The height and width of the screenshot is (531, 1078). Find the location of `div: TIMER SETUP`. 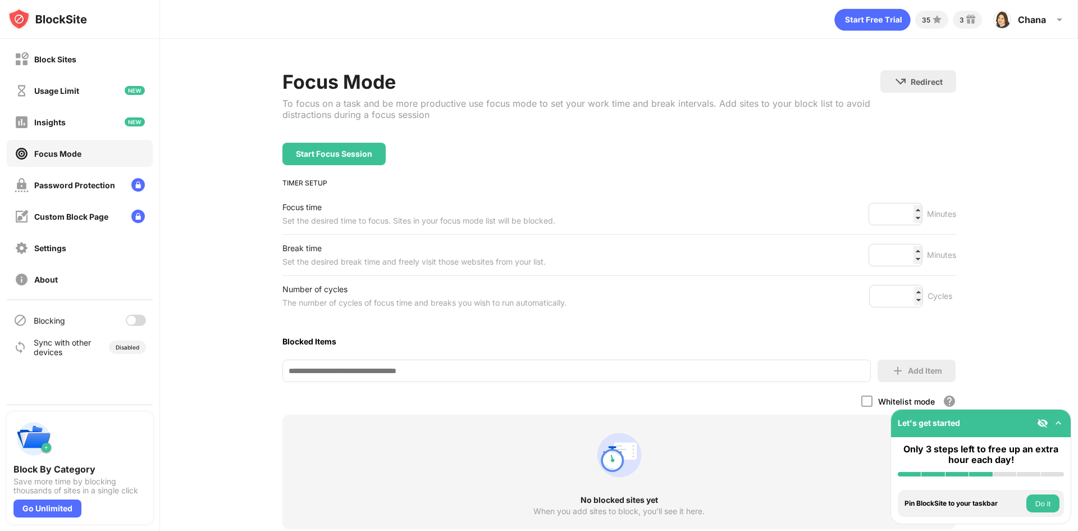

div: TIMER SETUP is located at coordinates (620, 183).